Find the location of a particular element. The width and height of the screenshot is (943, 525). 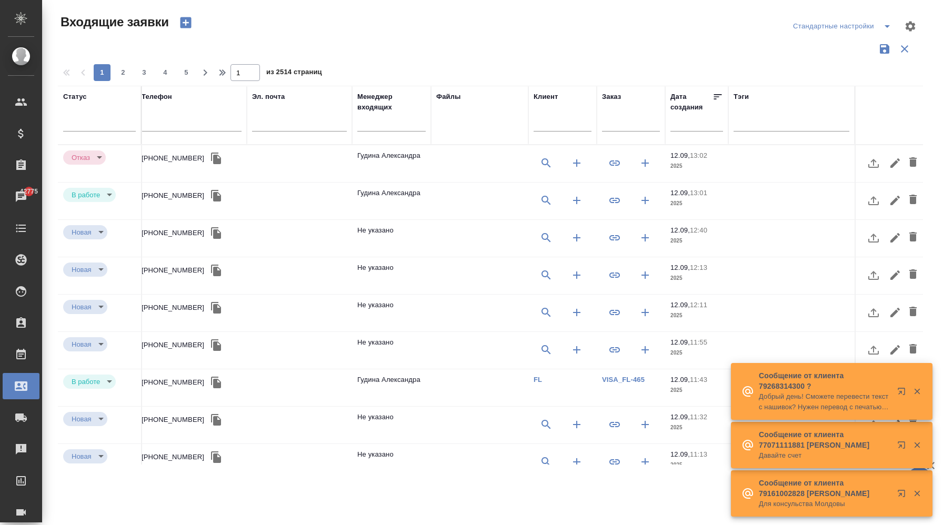

div: Статус is located at coordinates (75, 97).